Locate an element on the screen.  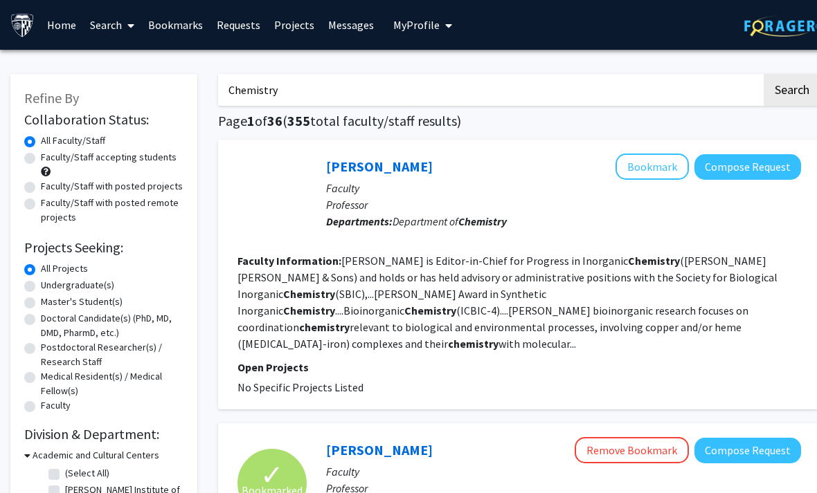
button: Remove Bookmark is located at coordinates (631, 451).